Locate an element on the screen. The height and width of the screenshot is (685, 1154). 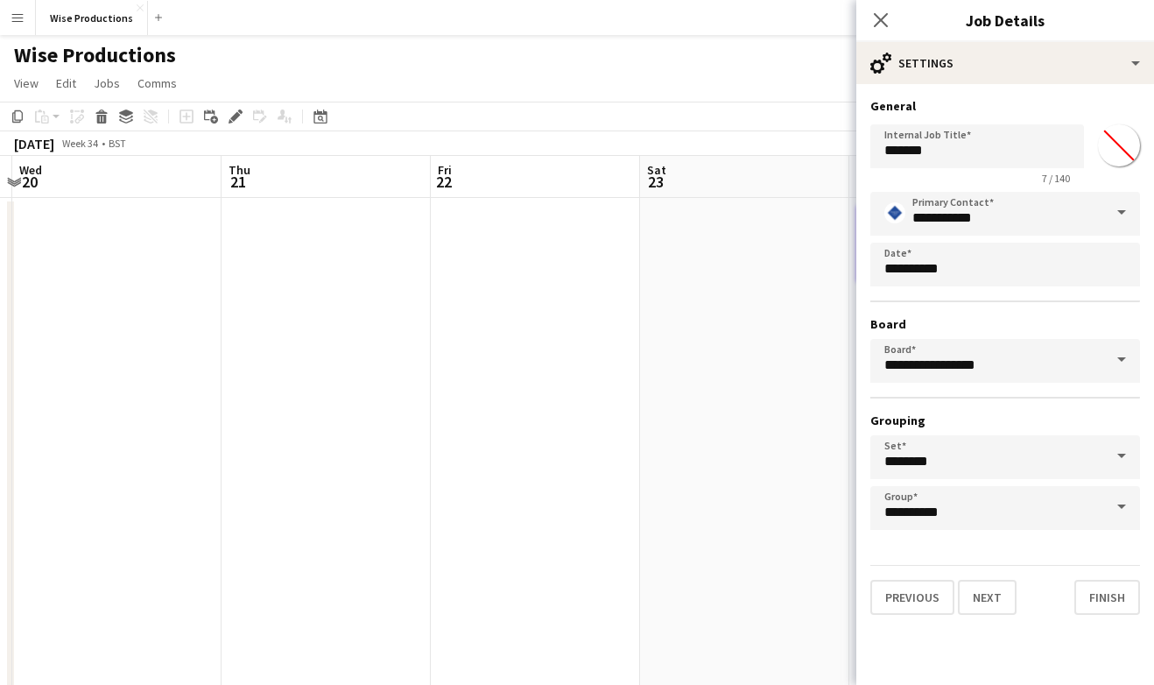
button: Next is located at coordinates (987, 597).